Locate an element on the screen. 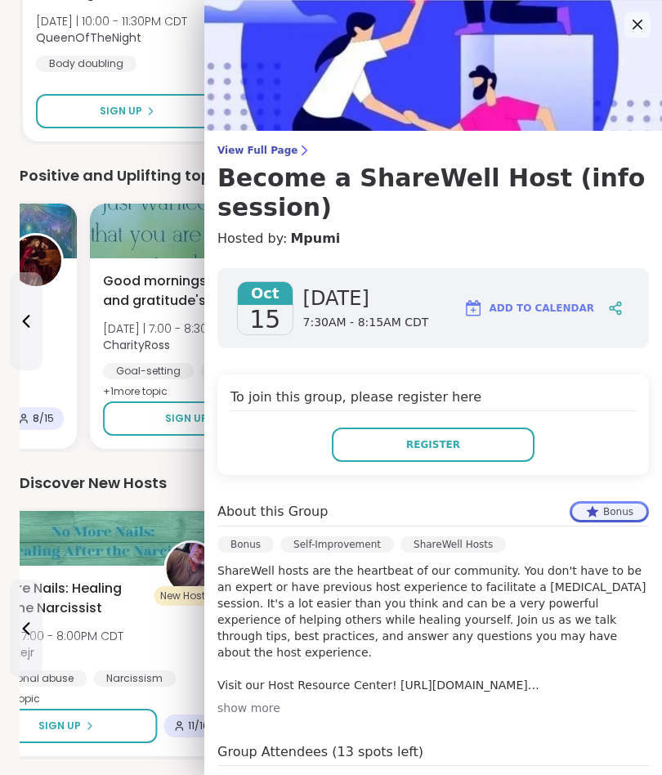 This screenshot has height=775, width=662. span: Register is located at coordinates (433, 444).